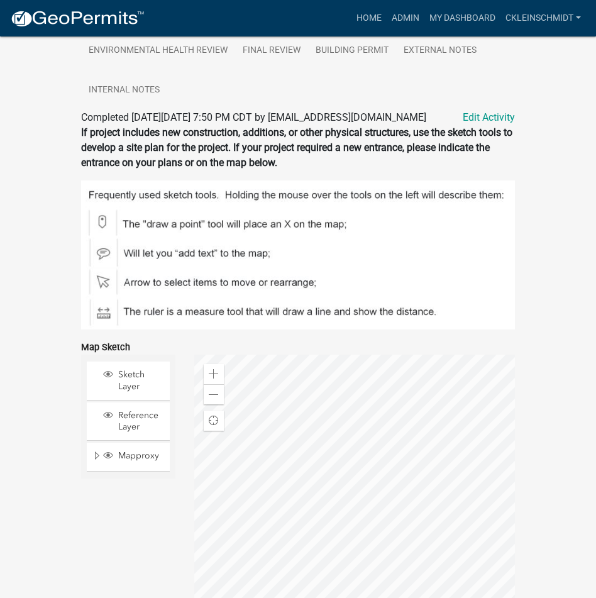 This screenshot has width=596, height=598. Describe the element at coordinates (140, 380) in the screenshot. I see `span: Sketch Layer` at that location.